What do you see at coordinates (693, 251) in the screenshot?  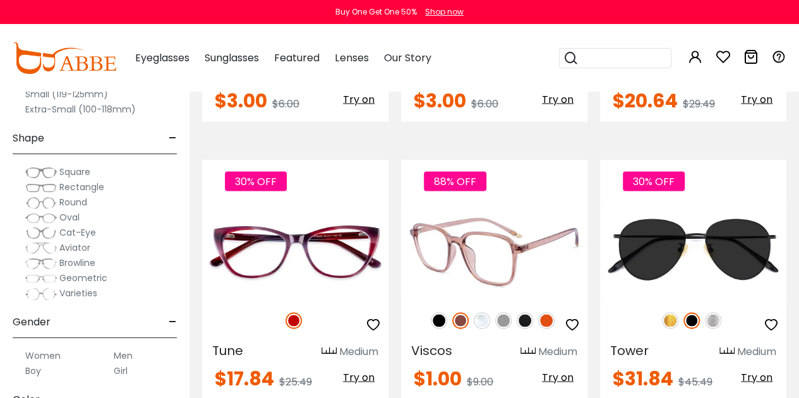 I see `a: Black Tower - Titanium ,Adjust Nose Pads` at bounding box center [693, 251].